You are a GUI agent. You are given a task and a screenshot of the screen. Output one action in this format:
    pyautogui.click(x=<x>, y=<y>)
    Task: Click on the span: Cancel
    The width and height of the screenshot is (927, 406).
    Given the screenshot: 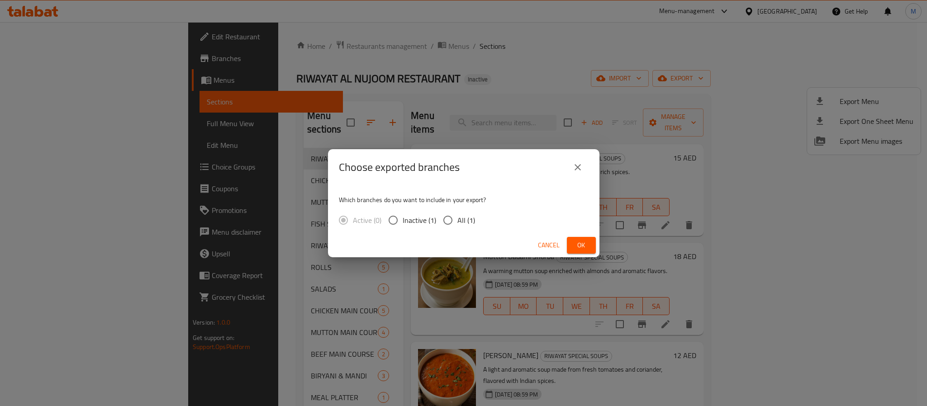 What is the action you would take?
    pyautogui.click(x=549, y=245)
    